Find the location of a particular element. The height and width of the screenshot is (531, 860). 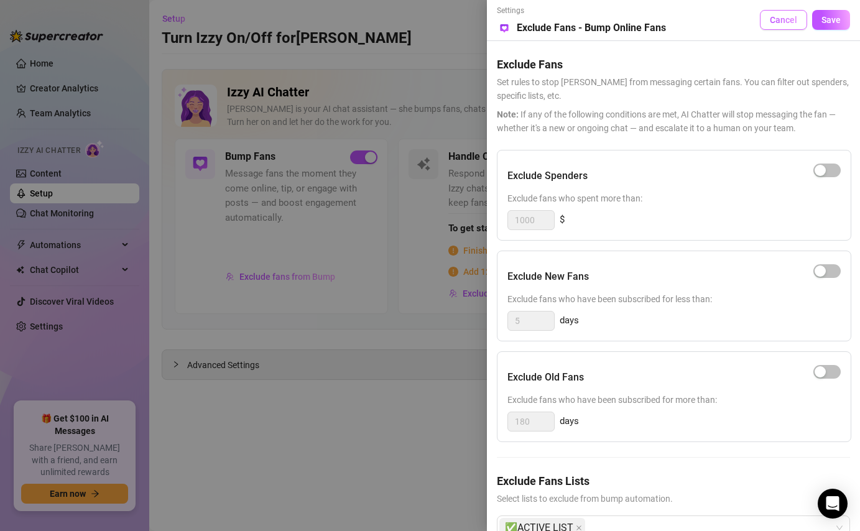

h5: Exclude Fans is located at coordinates (674, 64).